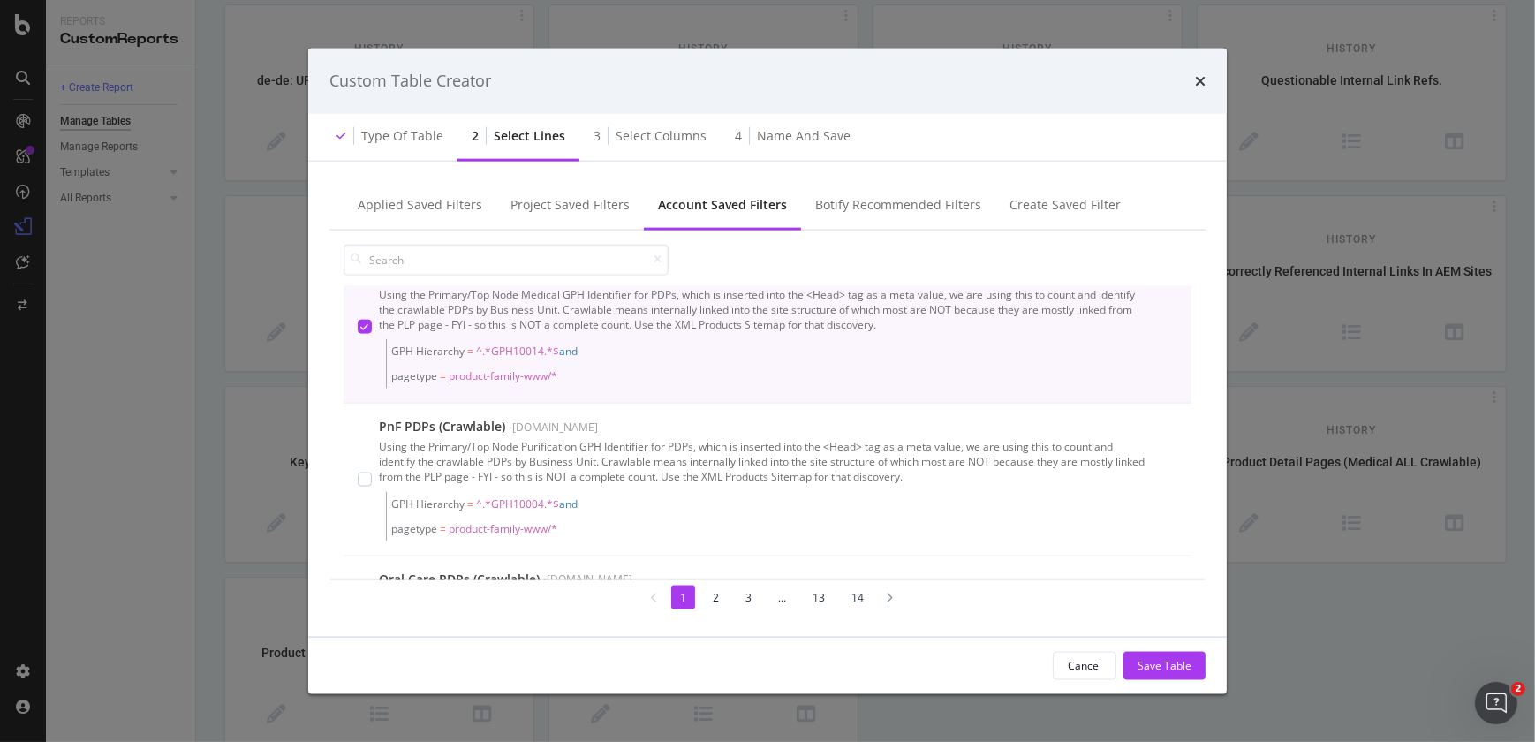  What do you see at coordinates (597, 135) in the screenshot?
I see `div: 3` at bounding box center [597, 135].